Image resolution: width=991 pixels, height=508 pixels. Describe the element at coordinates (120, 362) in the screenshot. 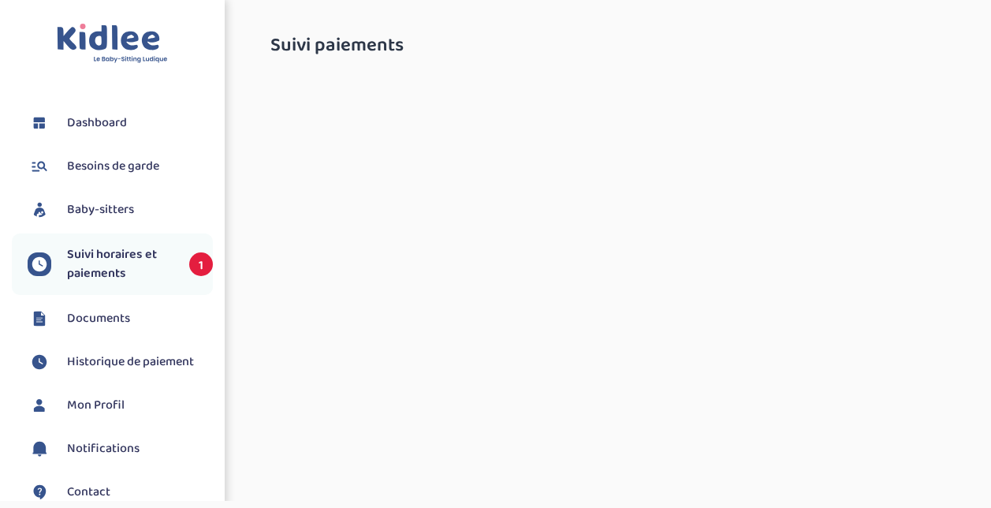

I see `a: Historique de paiement` at that location.